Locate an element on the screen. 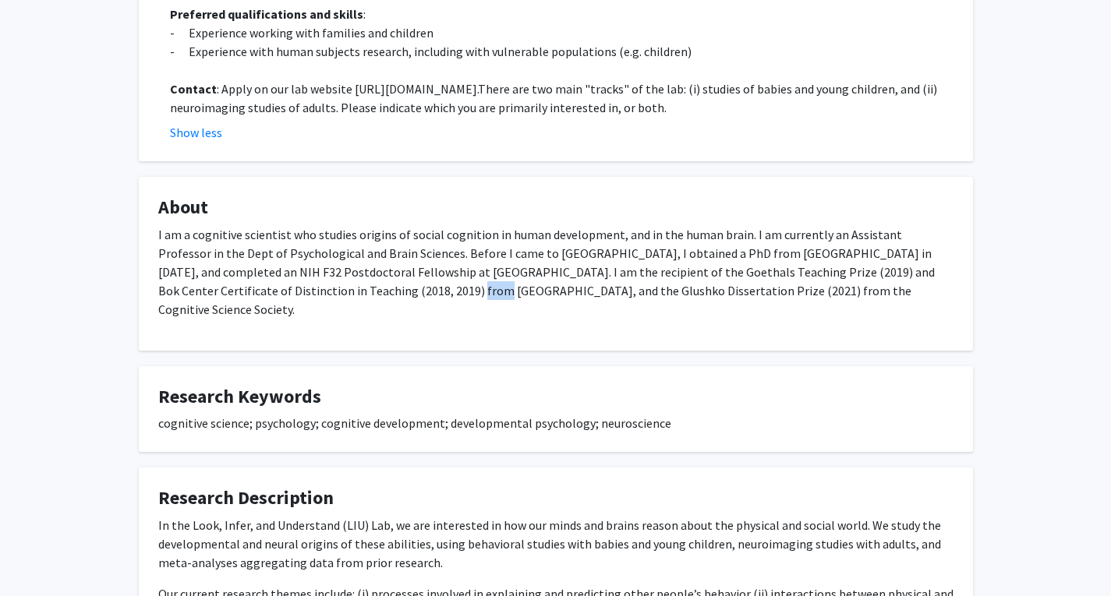  p: I am a cognitive scientist who studies origins of social cognition in human development, and in t... is located at coordinates (556, 272).